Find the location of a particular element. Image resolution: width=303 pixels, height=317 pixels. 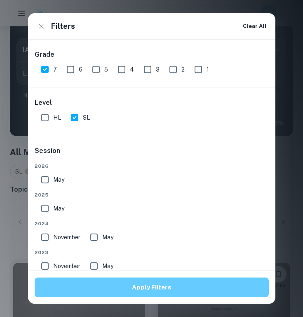

span: 4 is located at coordinates (132, 70).